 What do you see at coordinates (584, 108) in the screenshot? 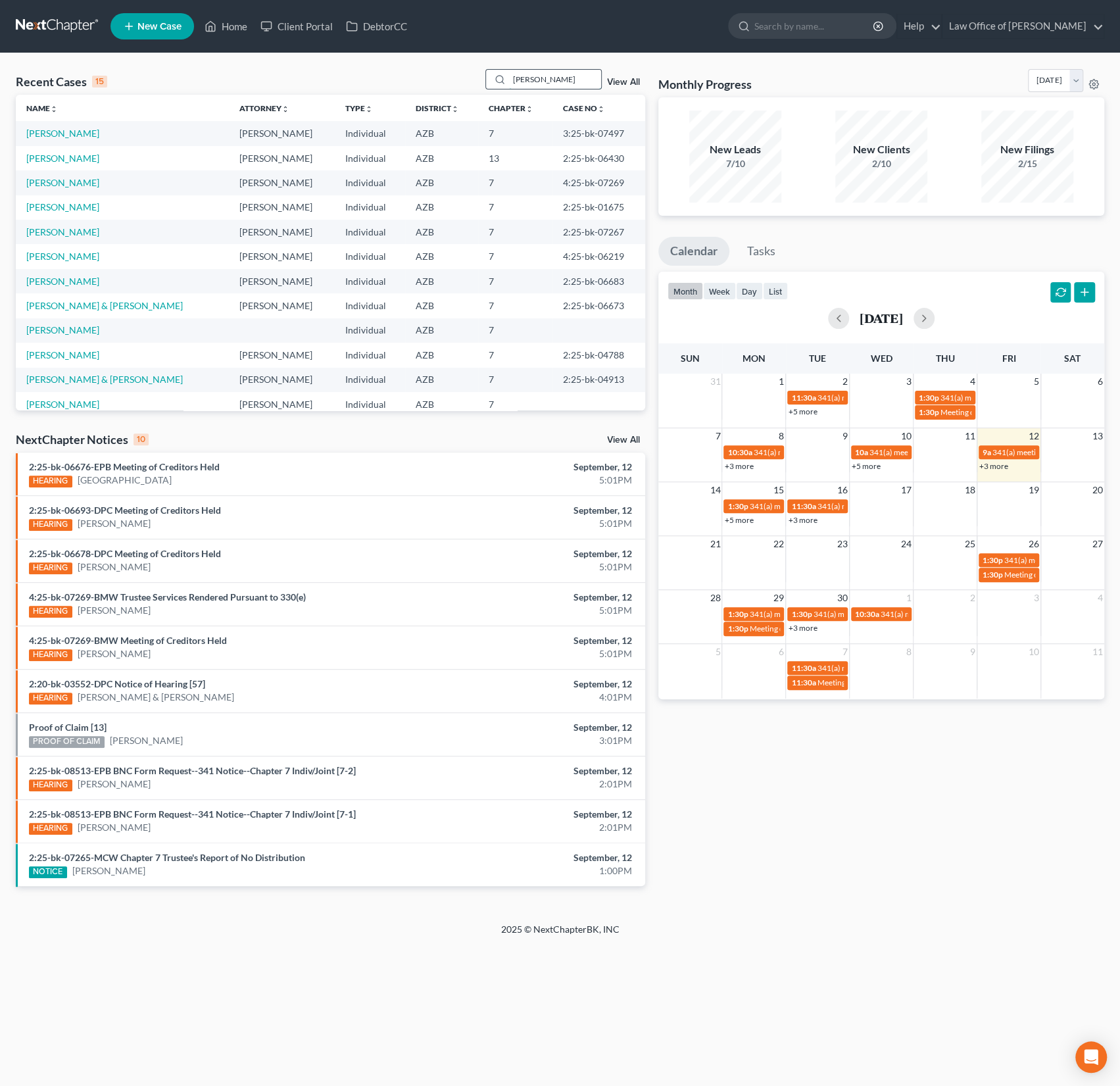
I see `a: Case Nounfold_more` at bounding box center [584, 108].